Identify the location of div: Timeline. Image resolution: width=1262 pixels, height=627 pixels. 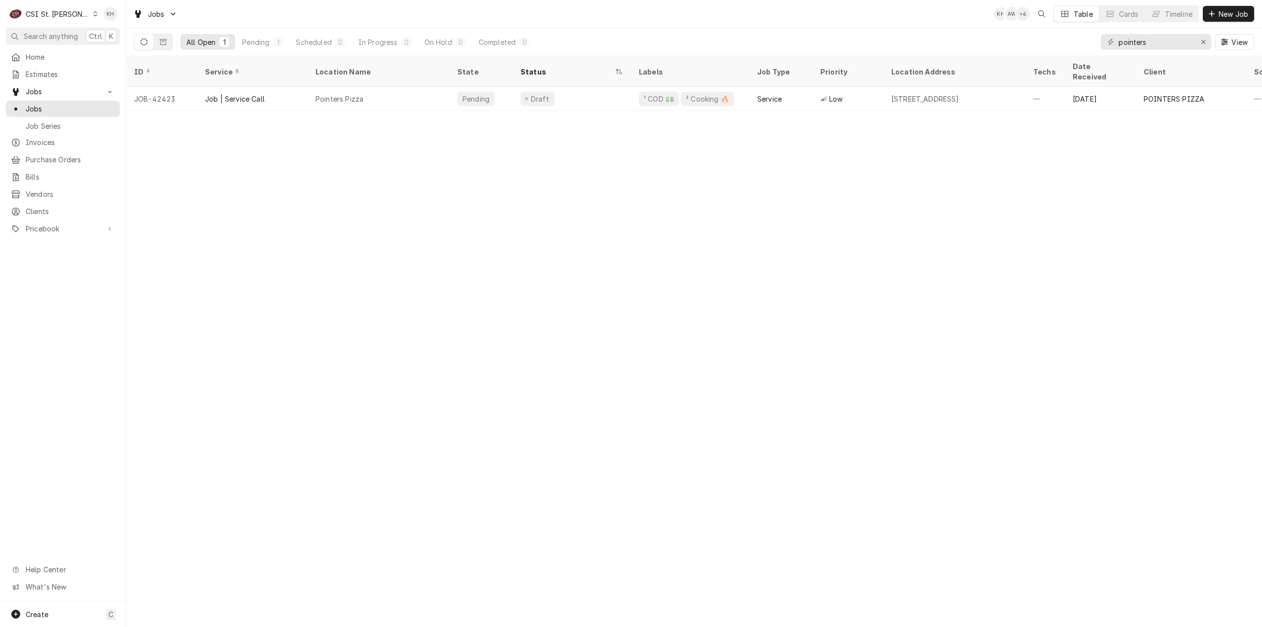
(1179, 14).